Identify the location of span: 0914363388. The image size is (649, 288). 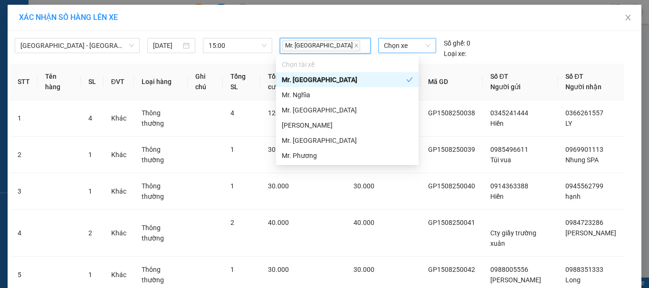
(509, 186).